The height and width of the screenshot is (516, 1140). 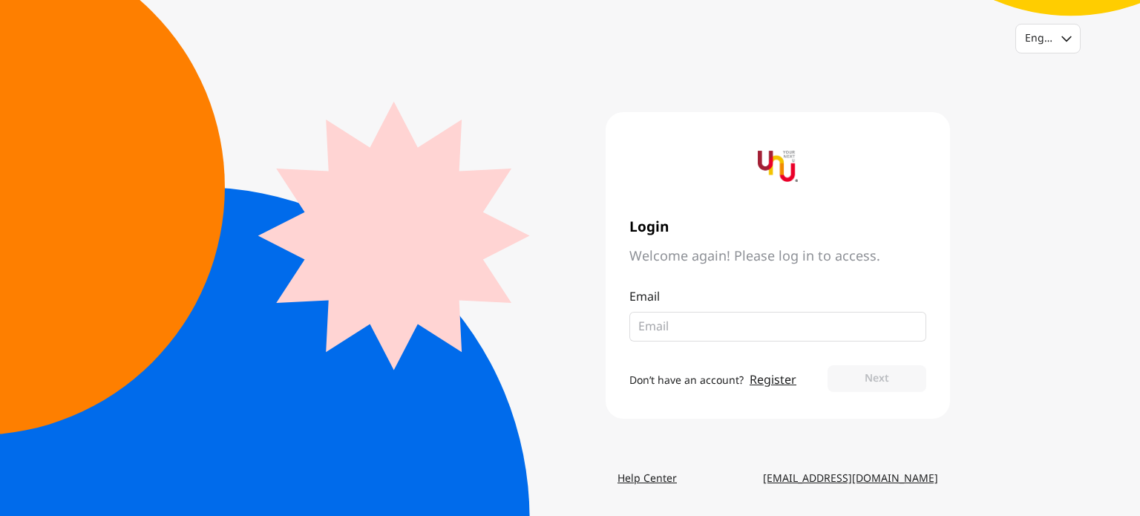 I want to click on button: Next, so click(x=877, y=379).